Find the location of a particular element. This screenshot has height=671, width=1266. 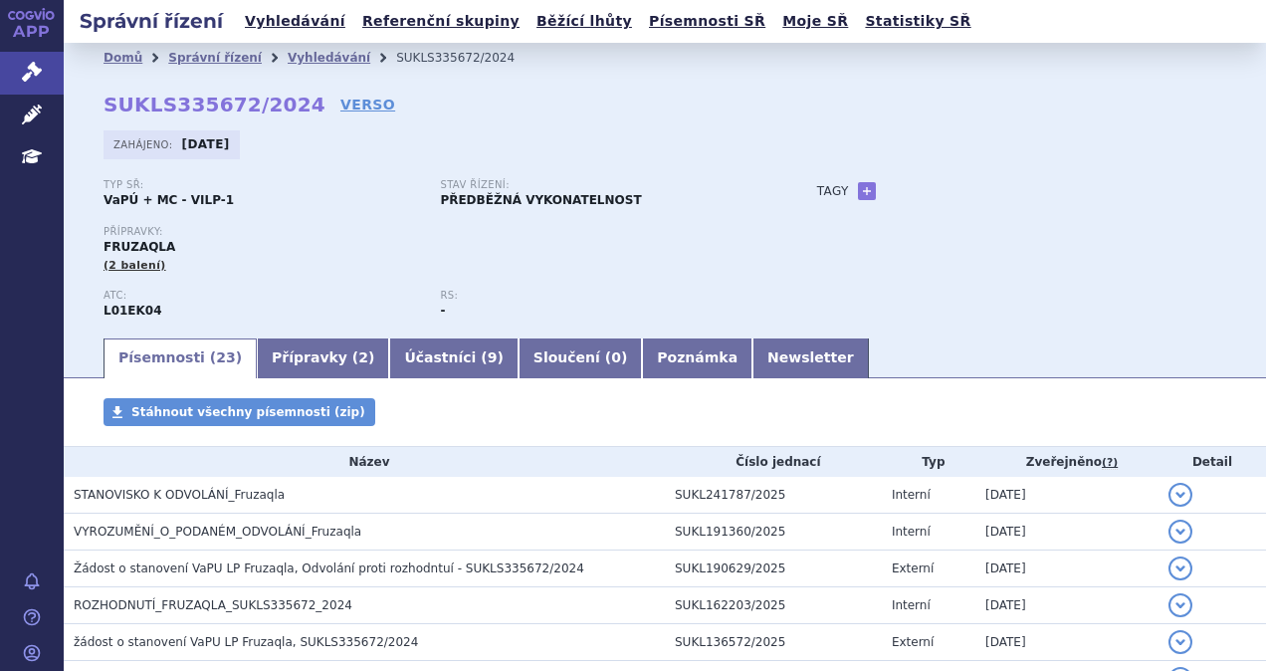

td: SUKL136572/2025 is located at coordinates (773, 642).